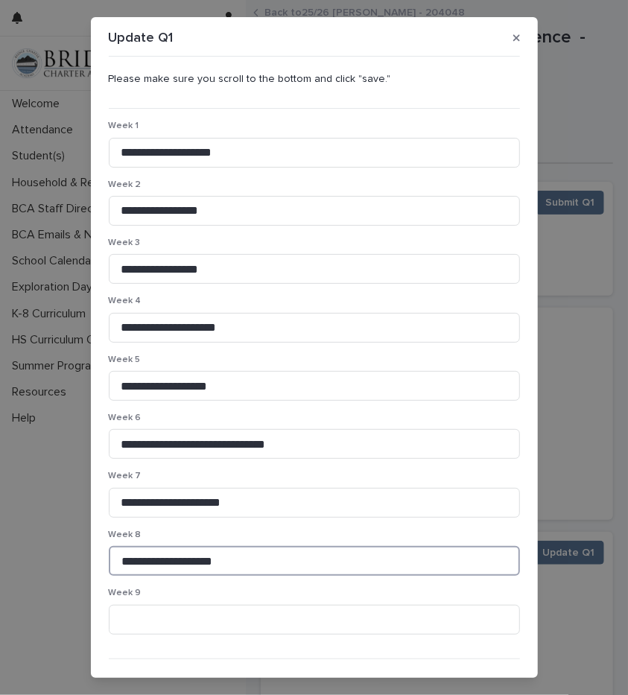 The height and width of the screenshot is (695, 628). Describe the element at coordinates (314, 79) in the screenshot. I see `p: Please make sure you scroll to the bottom and click "save."` at that location.